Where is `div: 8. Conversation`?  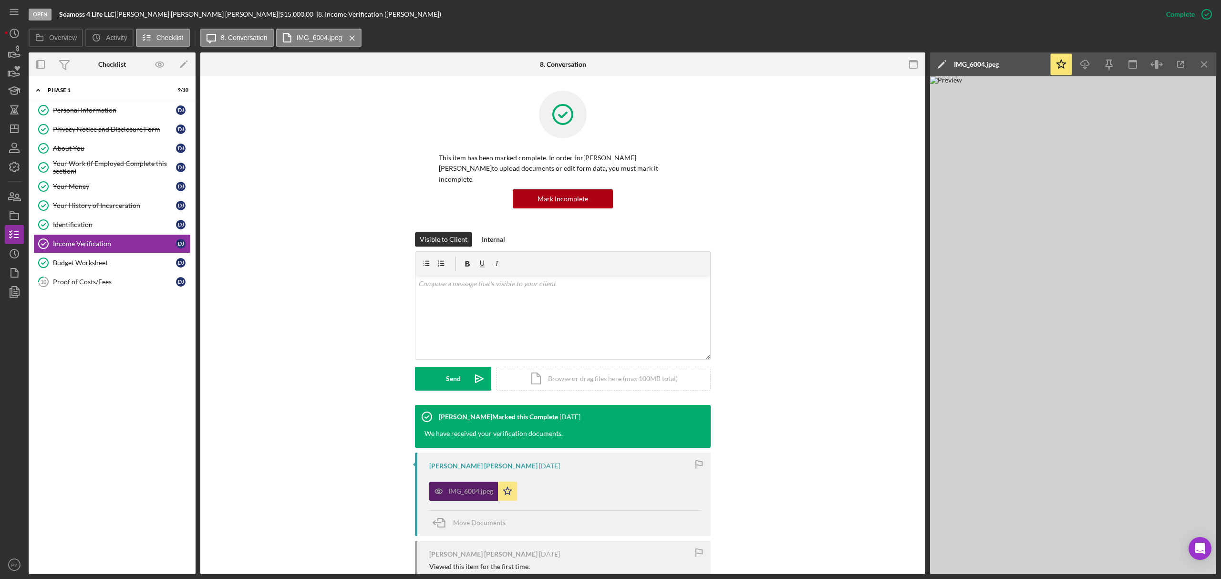 div: 8. Conversation is located at coordinates (563, 64).